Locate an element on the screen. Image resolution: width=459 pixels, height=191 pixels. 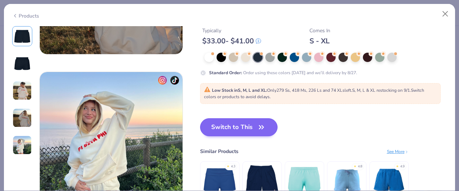
strong: Low Stock in S, M, L and XL : is located at coordinates (240, 90).